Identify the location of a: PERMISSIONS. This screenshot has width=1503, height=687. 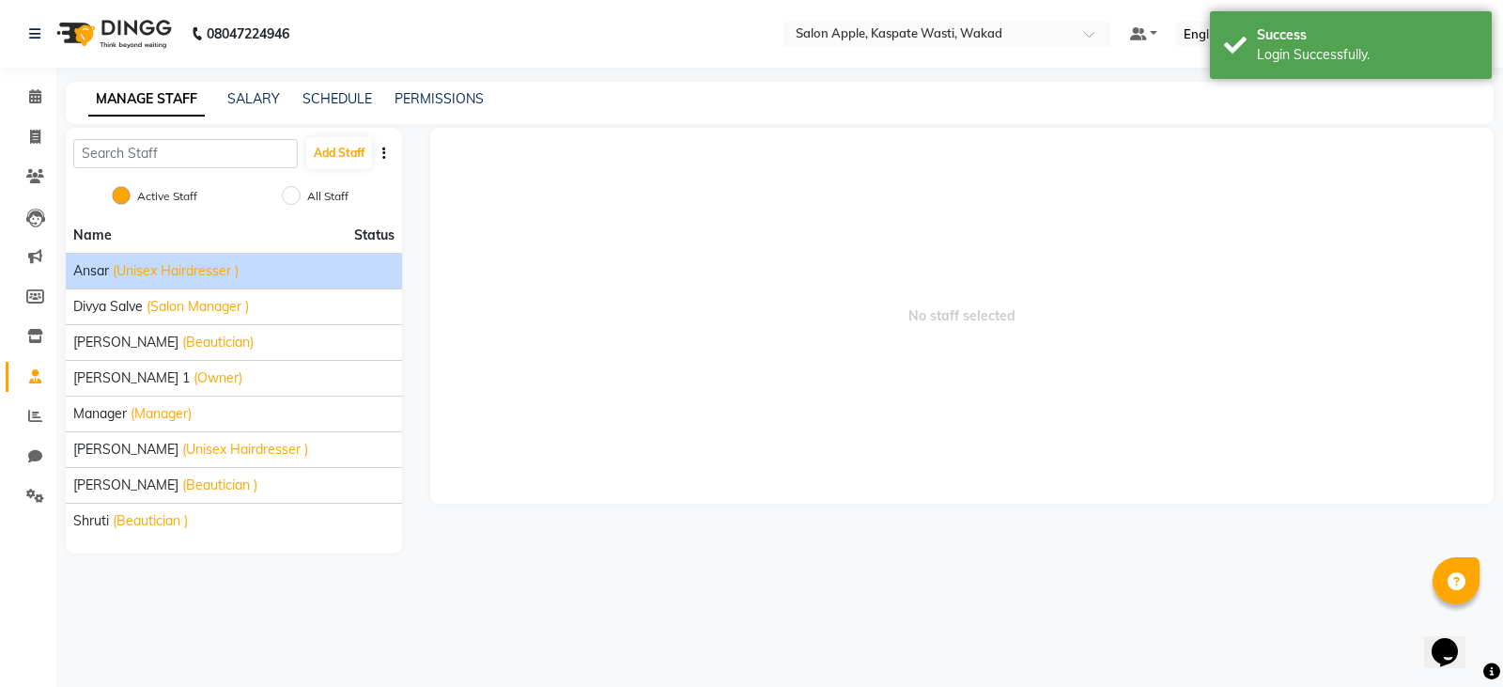
(439, 99).